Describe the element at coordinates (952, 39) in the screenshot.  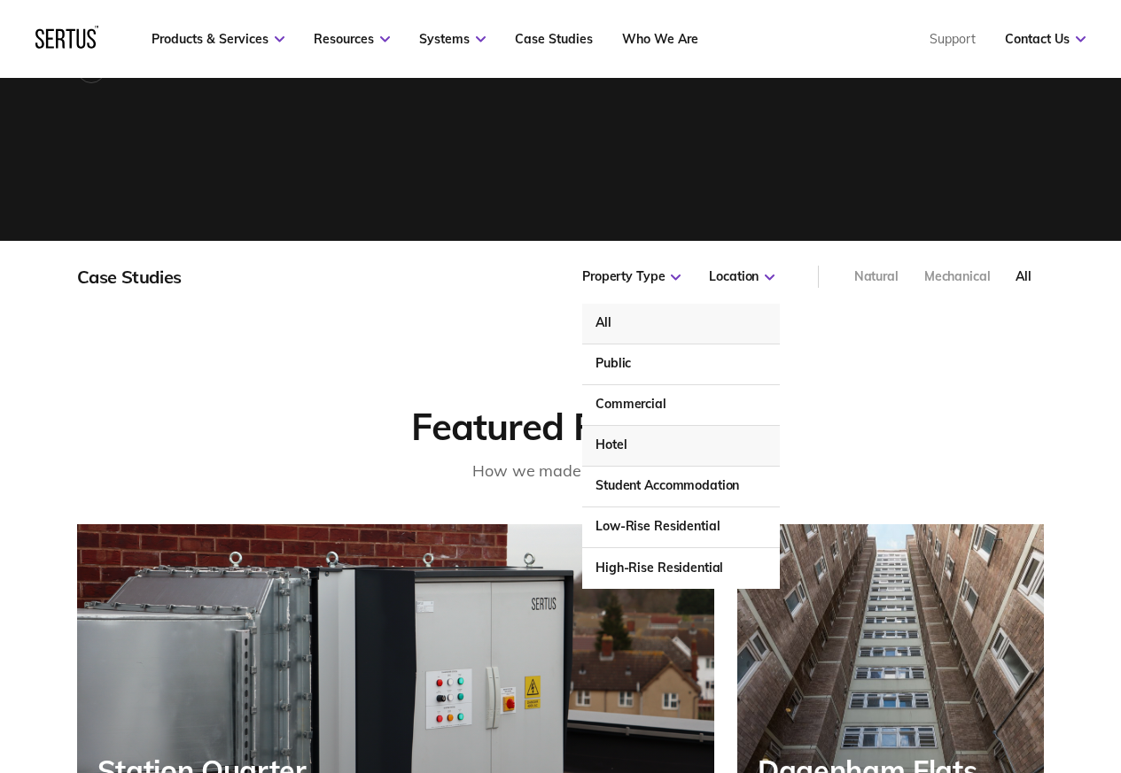
I see `a: Support` at that location.